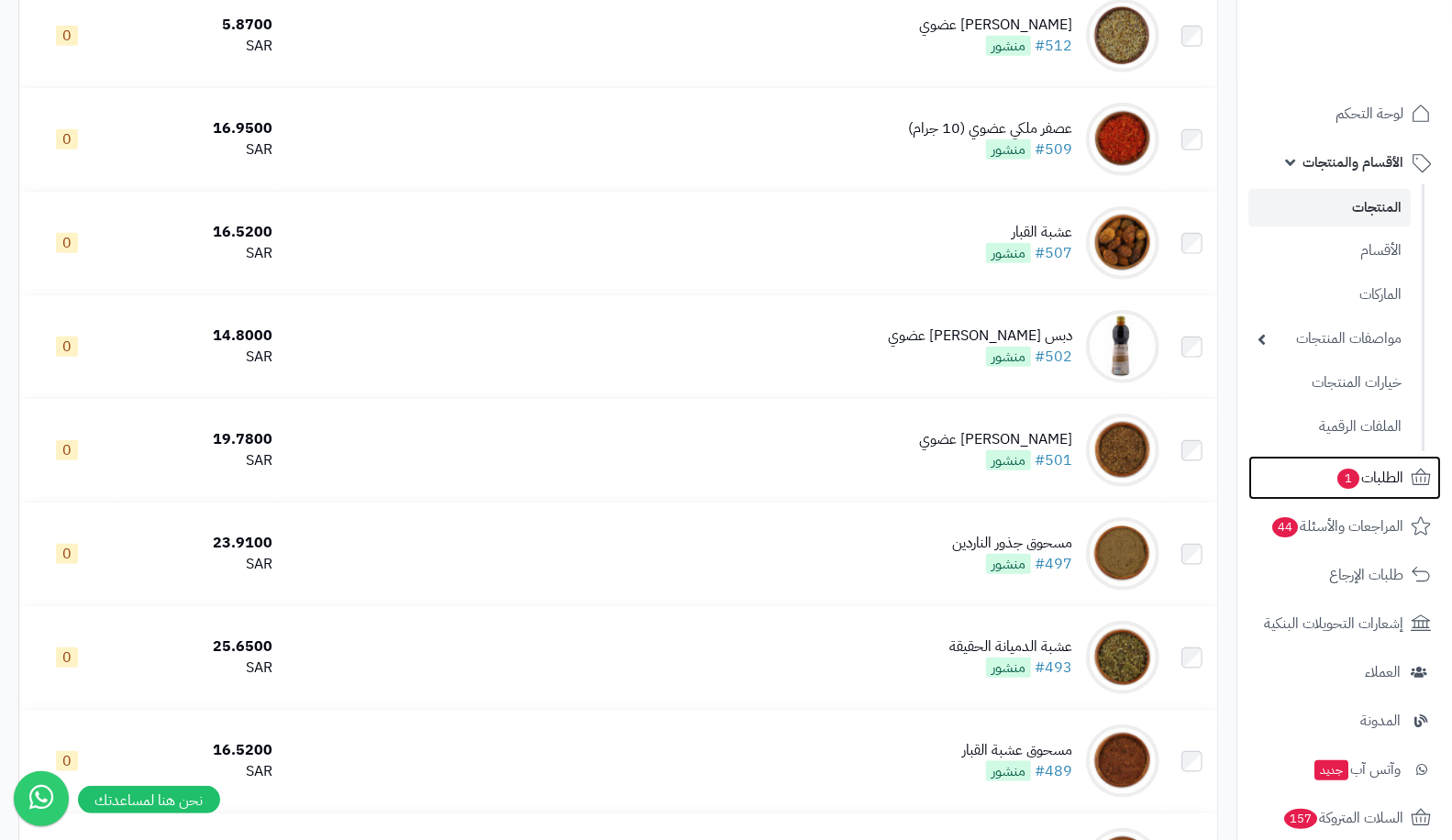 The height and width of the screenshot is (840, 1452). What do you see at coordinates (1123, 139) in the screenshot?
I see `img: عصفر ملكي عضوي (10 جرام)` at bounding box center [1123, 139].